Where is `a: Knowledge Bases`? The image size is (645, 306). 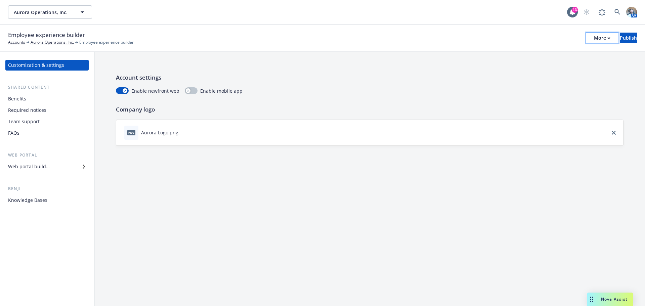
a: Knowledge Bases is located at coordinates (47, 200).